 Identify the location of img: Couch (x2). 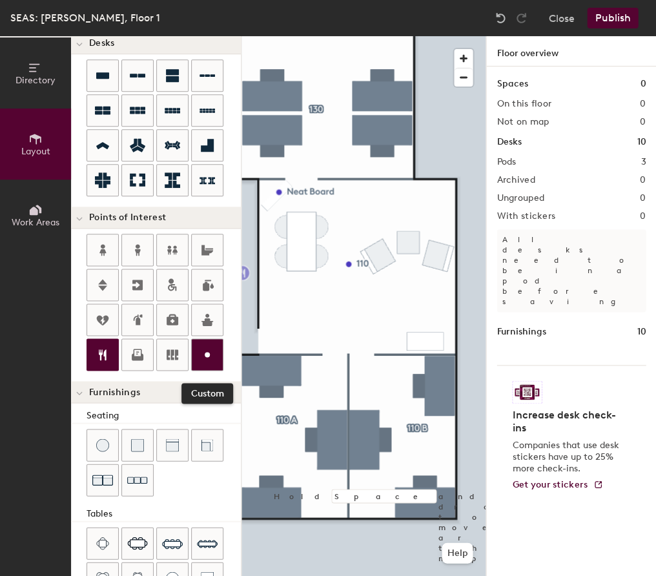
(103, 480).